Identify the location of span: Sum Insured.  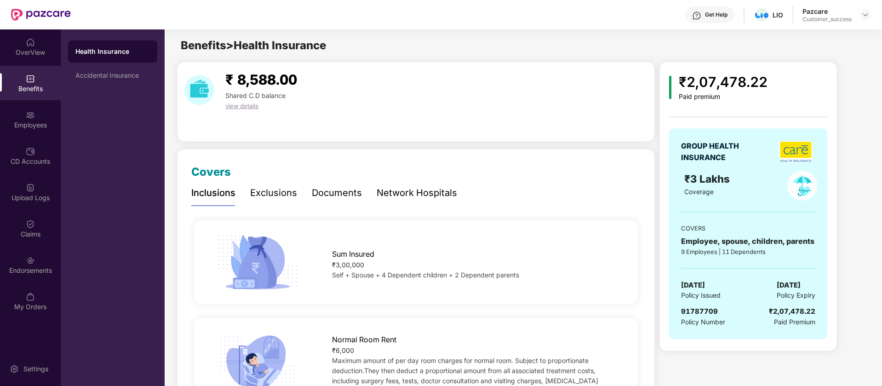
(353, 254).